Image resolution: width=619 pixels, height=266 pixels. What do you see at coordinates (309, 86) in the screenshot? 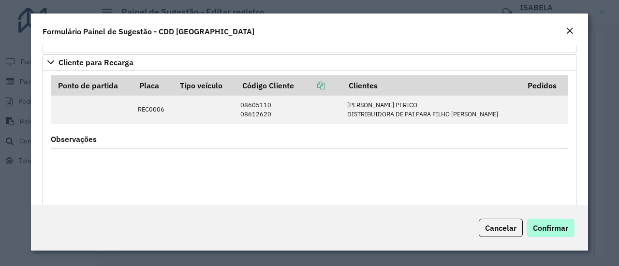
I see `a: Copiar` at bounding box center [309, 86].